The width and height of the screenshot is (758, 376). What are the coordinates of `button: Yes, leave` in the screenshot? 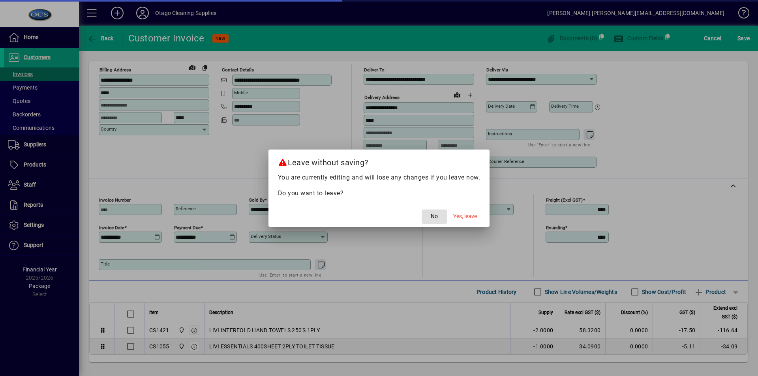 It's located at (465, 217).